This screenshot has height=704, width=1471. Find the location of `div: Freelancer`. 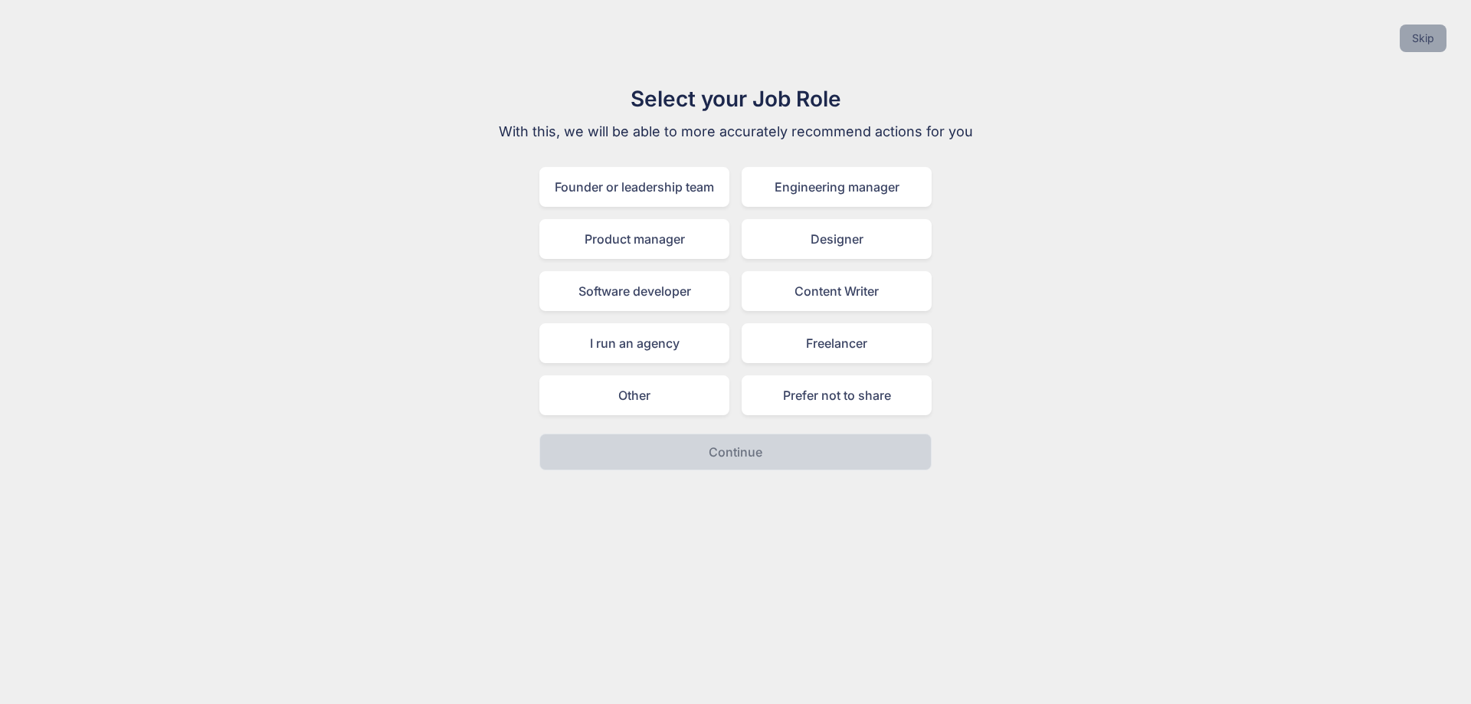

div: Freelancer is located at coordinates (836, 343).